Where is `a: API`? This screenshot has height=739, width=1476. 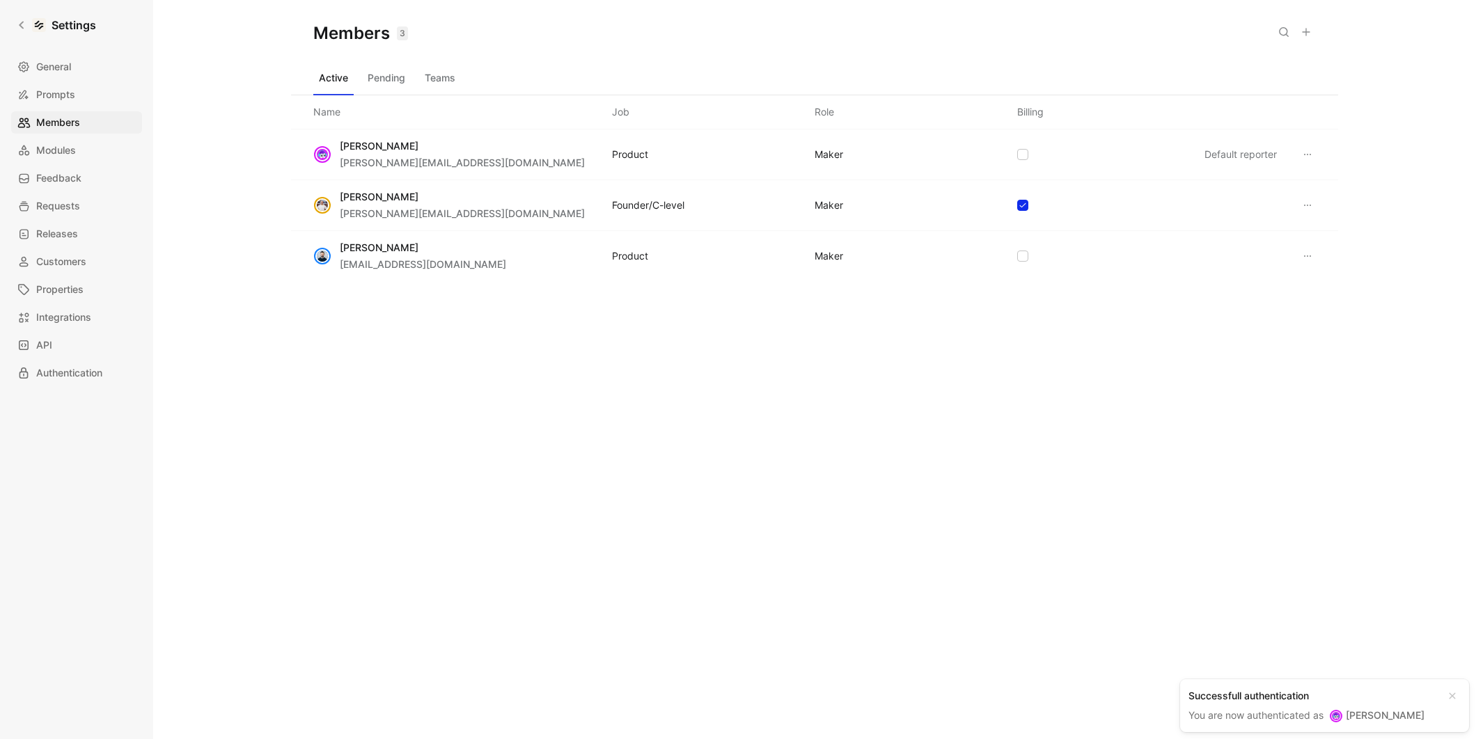
a: API is located at coordinates (77, 345).